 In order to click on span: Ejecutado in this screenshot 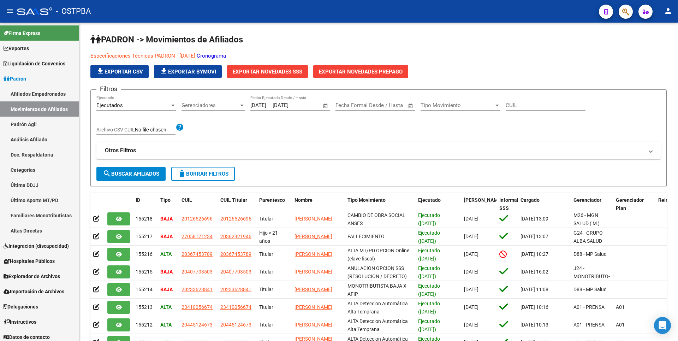, I will do `click(430, 200)`.